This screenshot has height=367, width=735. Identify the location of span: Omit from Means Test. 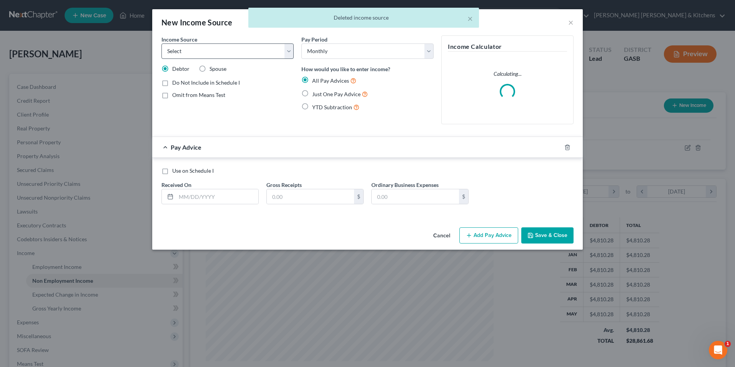
(199, 95).